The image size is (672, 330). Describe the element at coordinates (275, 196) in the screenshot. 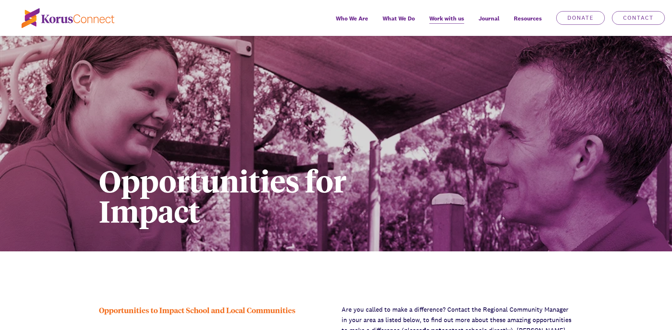

I see `h1: Opportunities for Impact` at that location.